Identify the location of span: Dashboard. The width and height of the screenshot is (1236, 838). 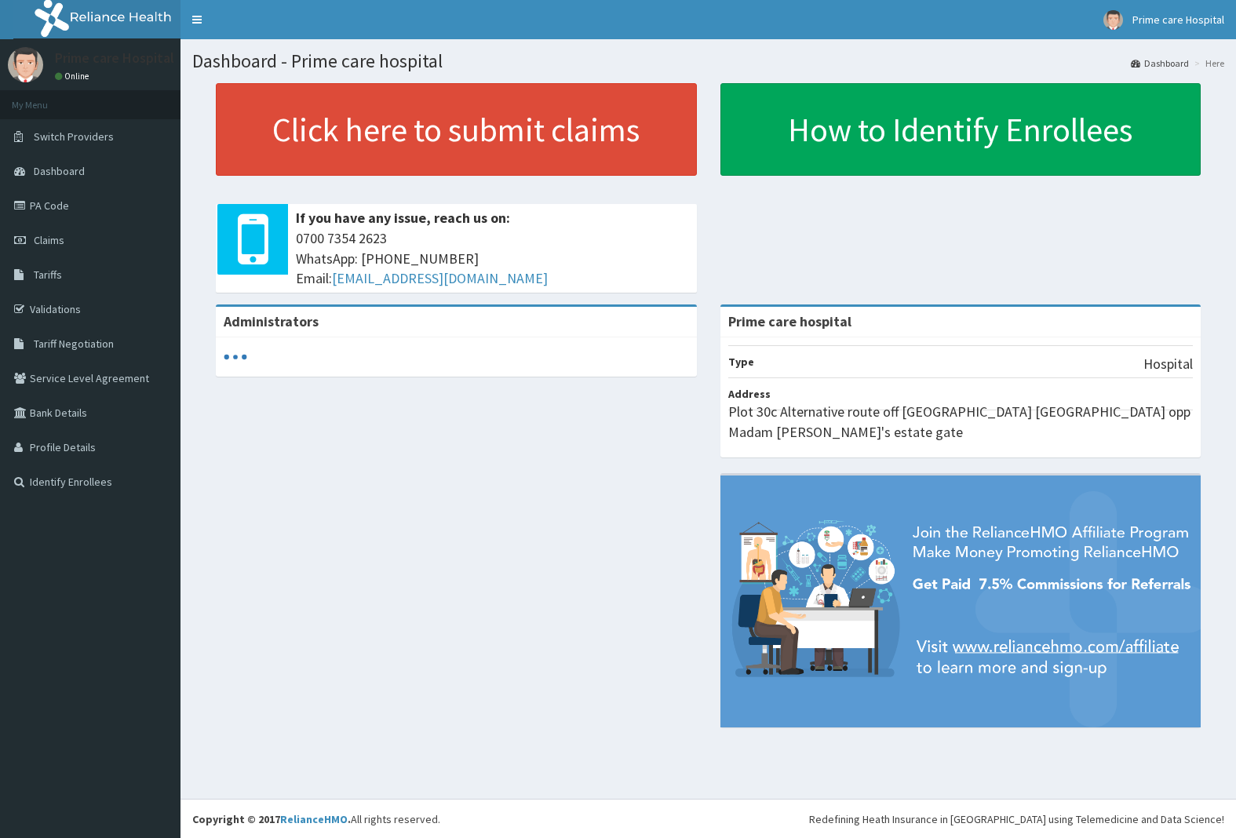
(59, 171).